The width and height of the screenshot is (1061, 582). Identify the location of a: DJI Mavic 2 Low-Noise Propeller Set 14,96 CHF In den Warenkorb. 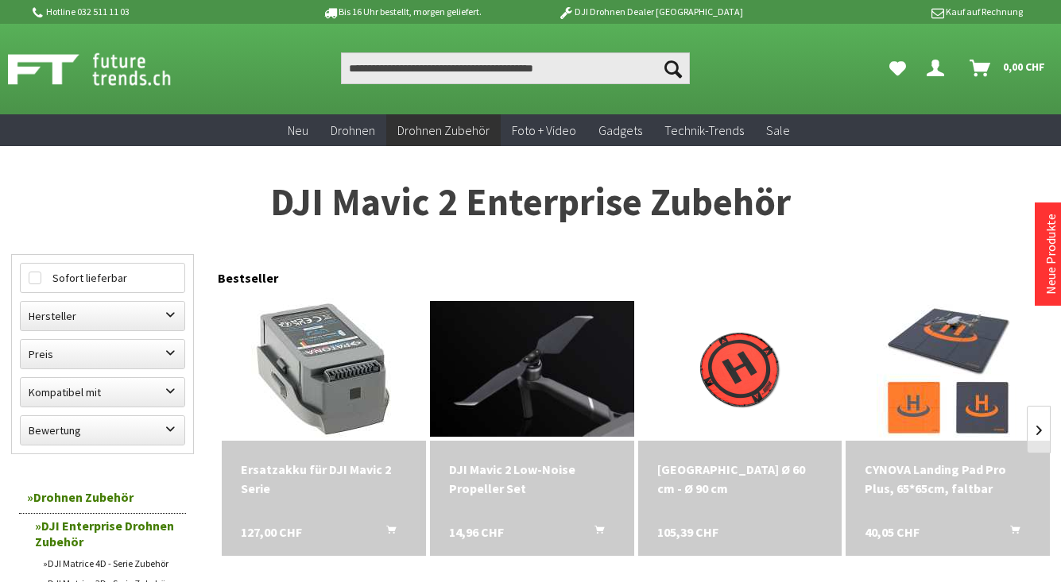
(532, 479).